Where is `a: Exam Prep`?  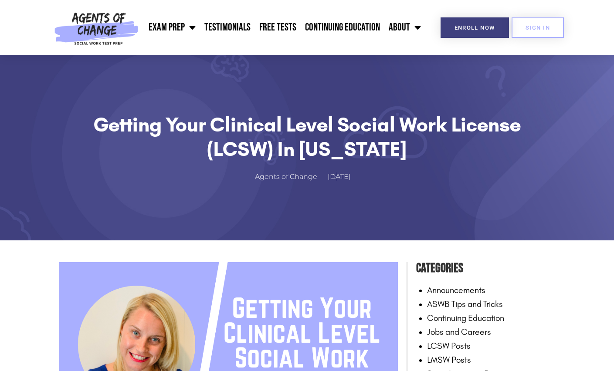
a: Exam Prep is located at coordinates (172, 27).